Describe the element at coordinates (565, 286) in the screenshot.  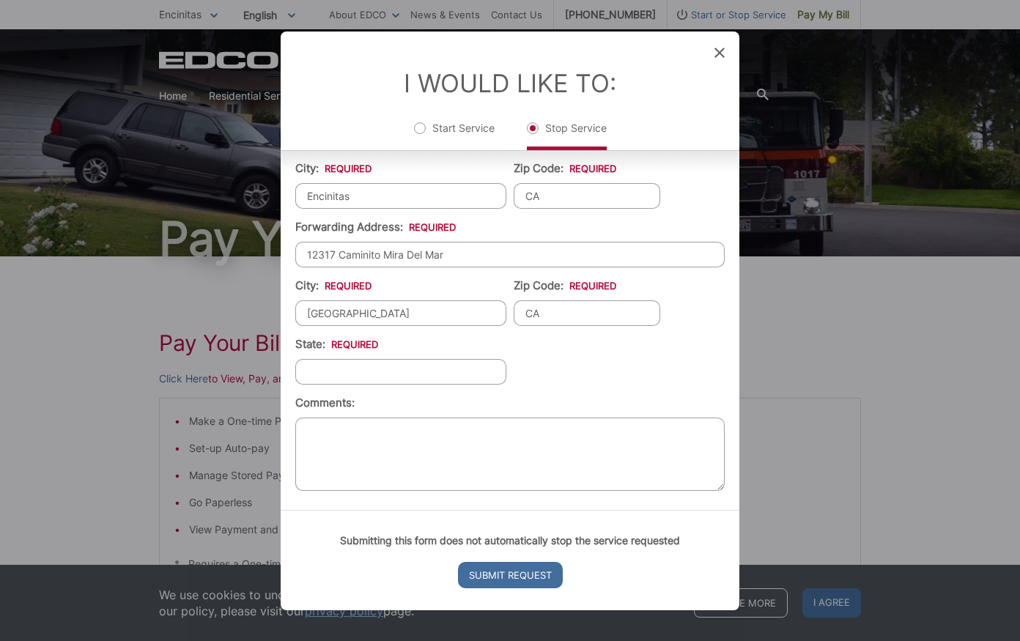
I see `label: Zip Code:` at that location.